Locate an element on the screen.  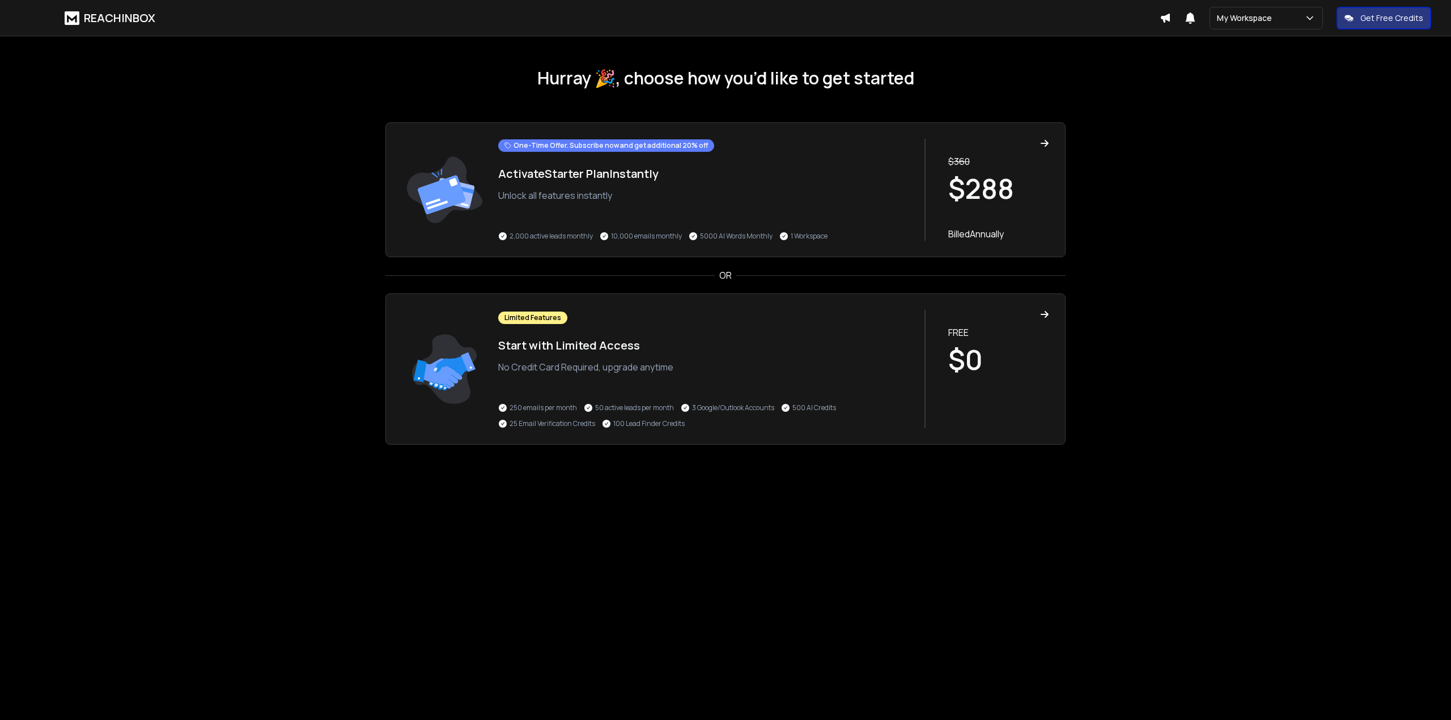
h1: Hurray 🎉, choose how you’d like to get started is located at coordinates (725, 78).